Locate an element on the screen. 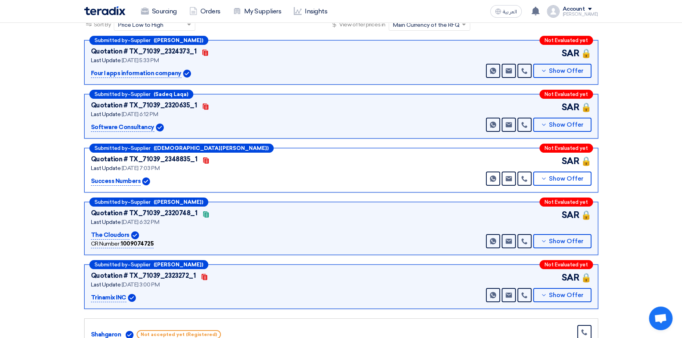 Image resolution: width=682 pixels, height=338 pixels. span: Price Low to High is located at coordinates (140, 25).